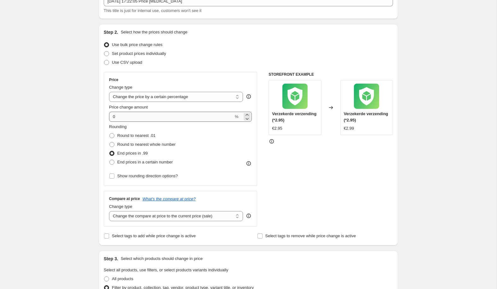 The width and height of the screenshot is (497, 289). Describe the element at coordinates (118, 126) in the screenshot. I see `span: Rounding` at that location.